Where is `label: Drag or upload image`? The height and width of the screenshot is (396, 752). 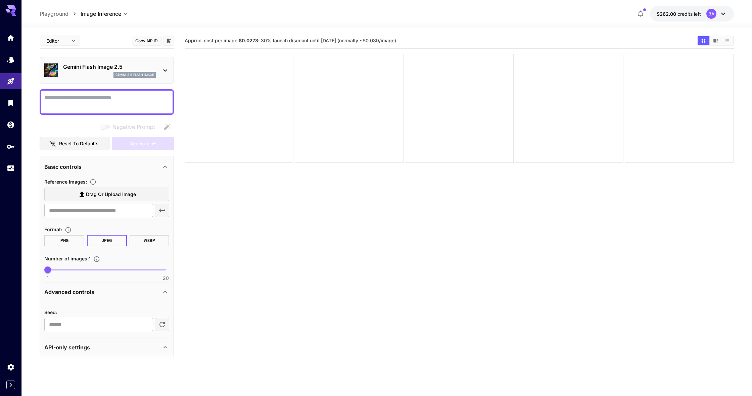
label: Drag or upload image is located at coordinates (107, 194).